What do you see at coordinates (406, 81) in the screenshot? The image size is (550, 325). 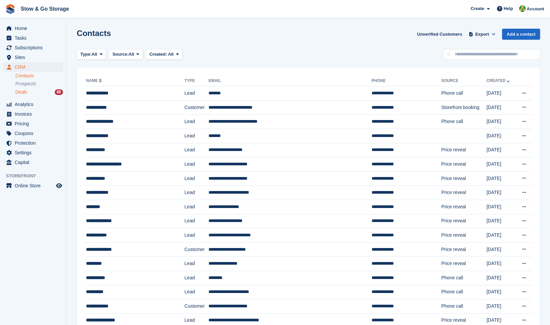 I see `th: Phone` at bounding box center [406, 81].